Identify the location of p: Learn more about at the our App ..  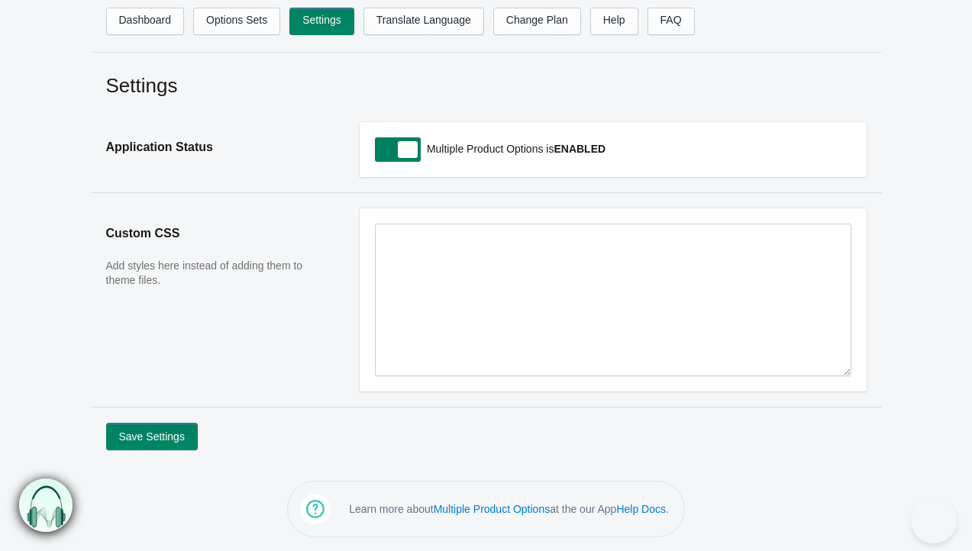
(508, 509).